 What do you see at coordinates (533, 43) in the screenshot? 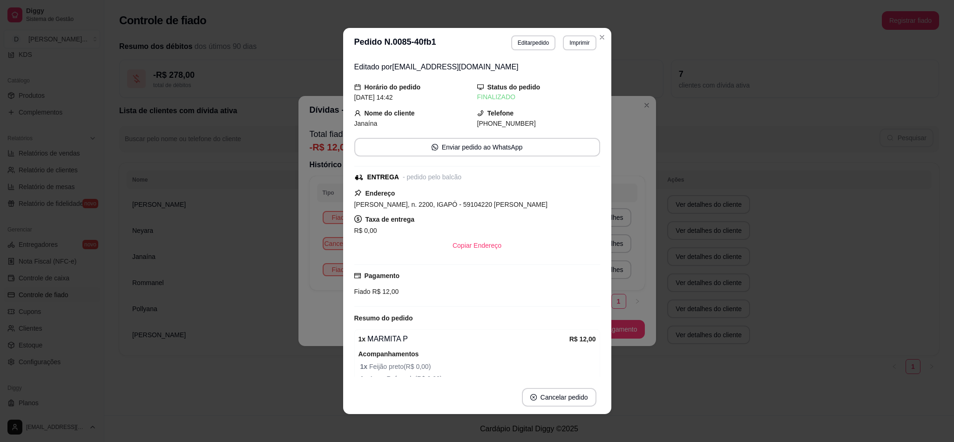
I see `button: Editarpedido` at bounding box center [533, 43].